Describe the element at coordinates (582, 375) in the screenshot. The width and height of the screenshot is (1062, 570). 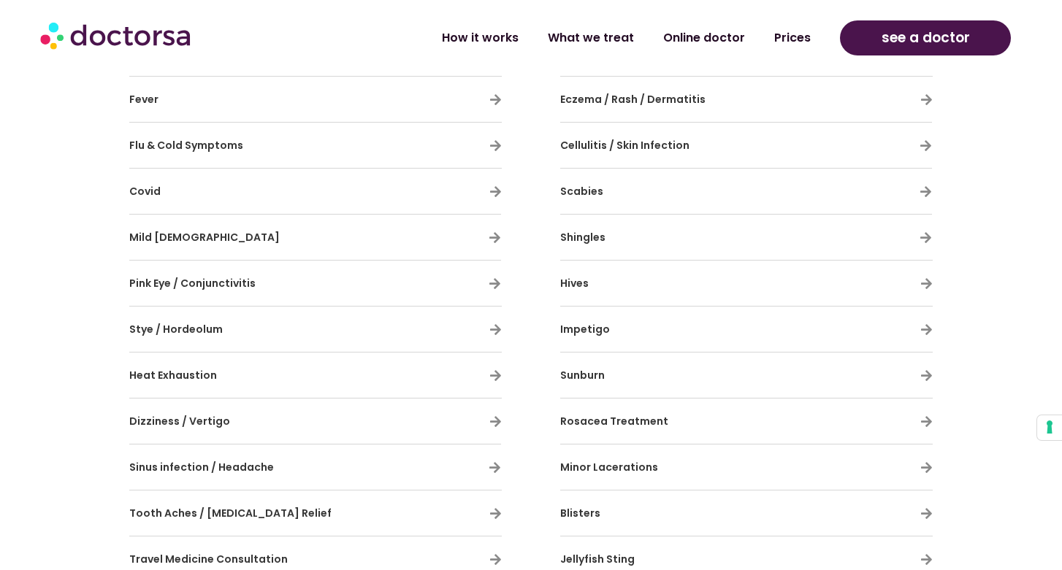
I see `span: Sunburn` at that location.